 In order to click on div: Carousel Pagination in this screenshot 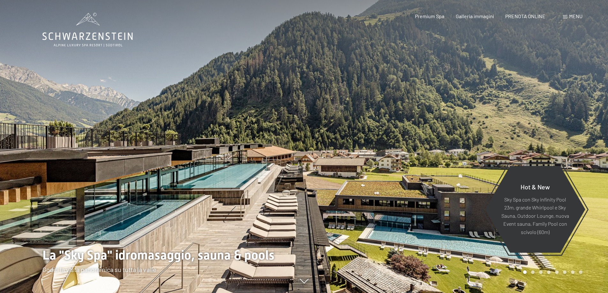, I will do `click(552, 272)`.